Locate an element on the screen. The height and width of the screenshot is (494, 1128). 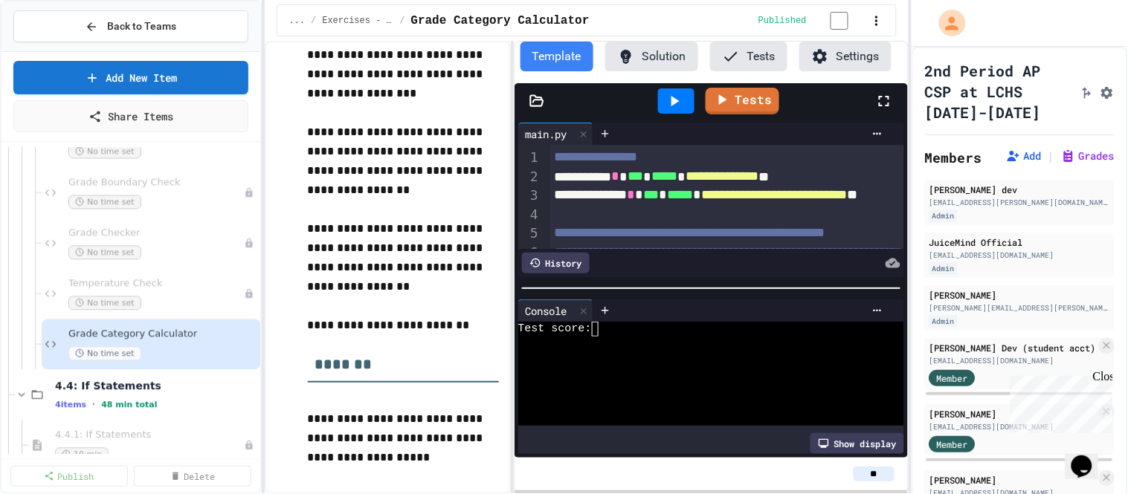
div: 6 is located at coordinates (529, 253).